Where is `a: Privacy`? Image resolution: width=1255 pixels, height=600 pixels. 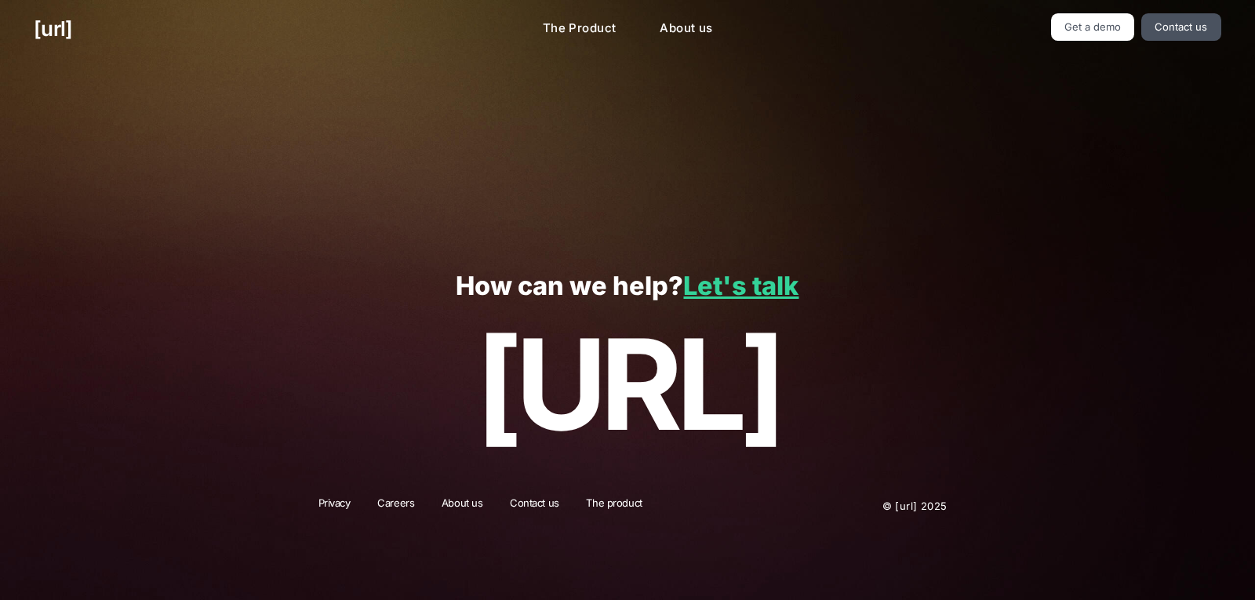 a: Privacy is located at coordinates (334, 506).